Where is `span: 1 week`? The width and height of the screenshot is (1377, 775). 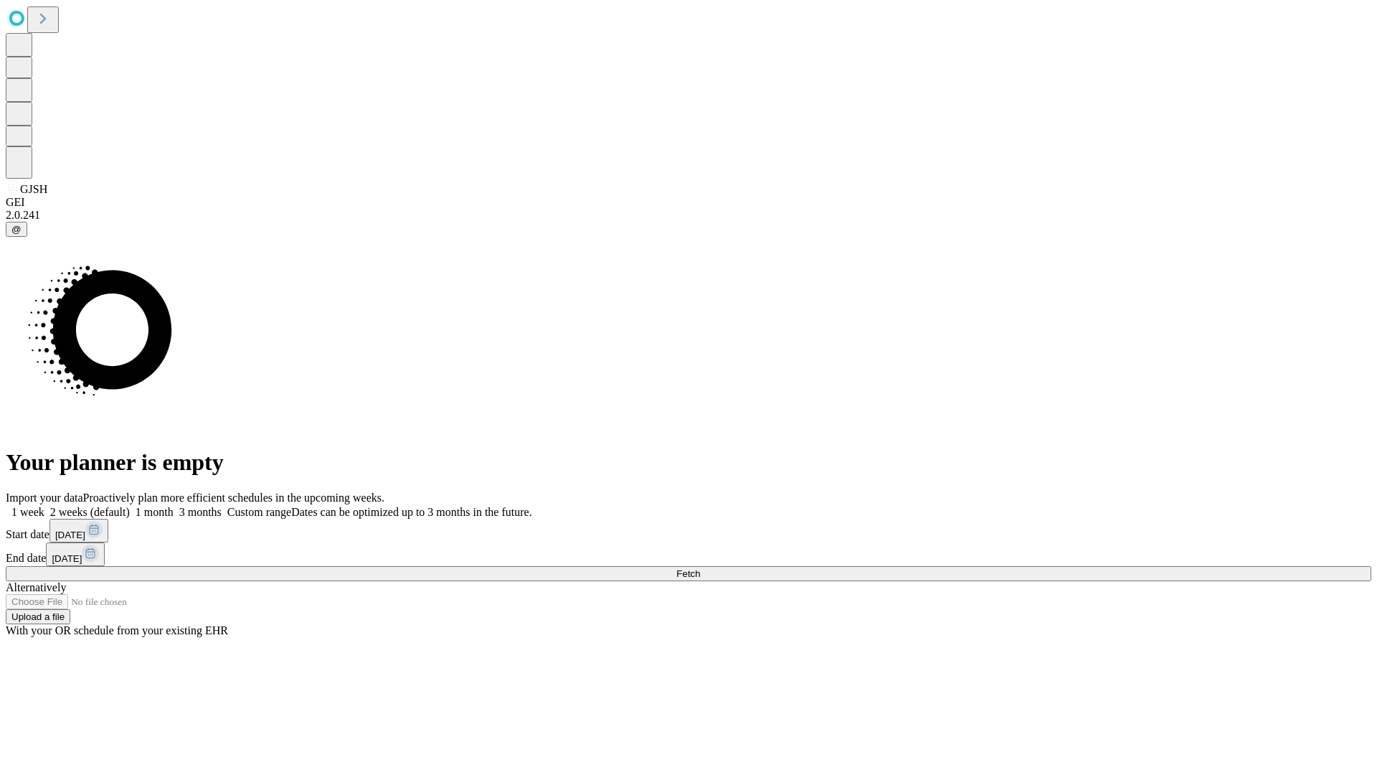 span: 1 week is located at coordinates (28, 511).